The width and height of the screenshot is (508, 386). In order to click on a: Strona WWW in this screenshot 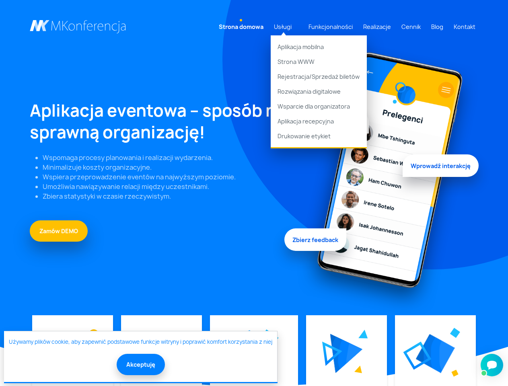, I will do `click(318, 61)`.